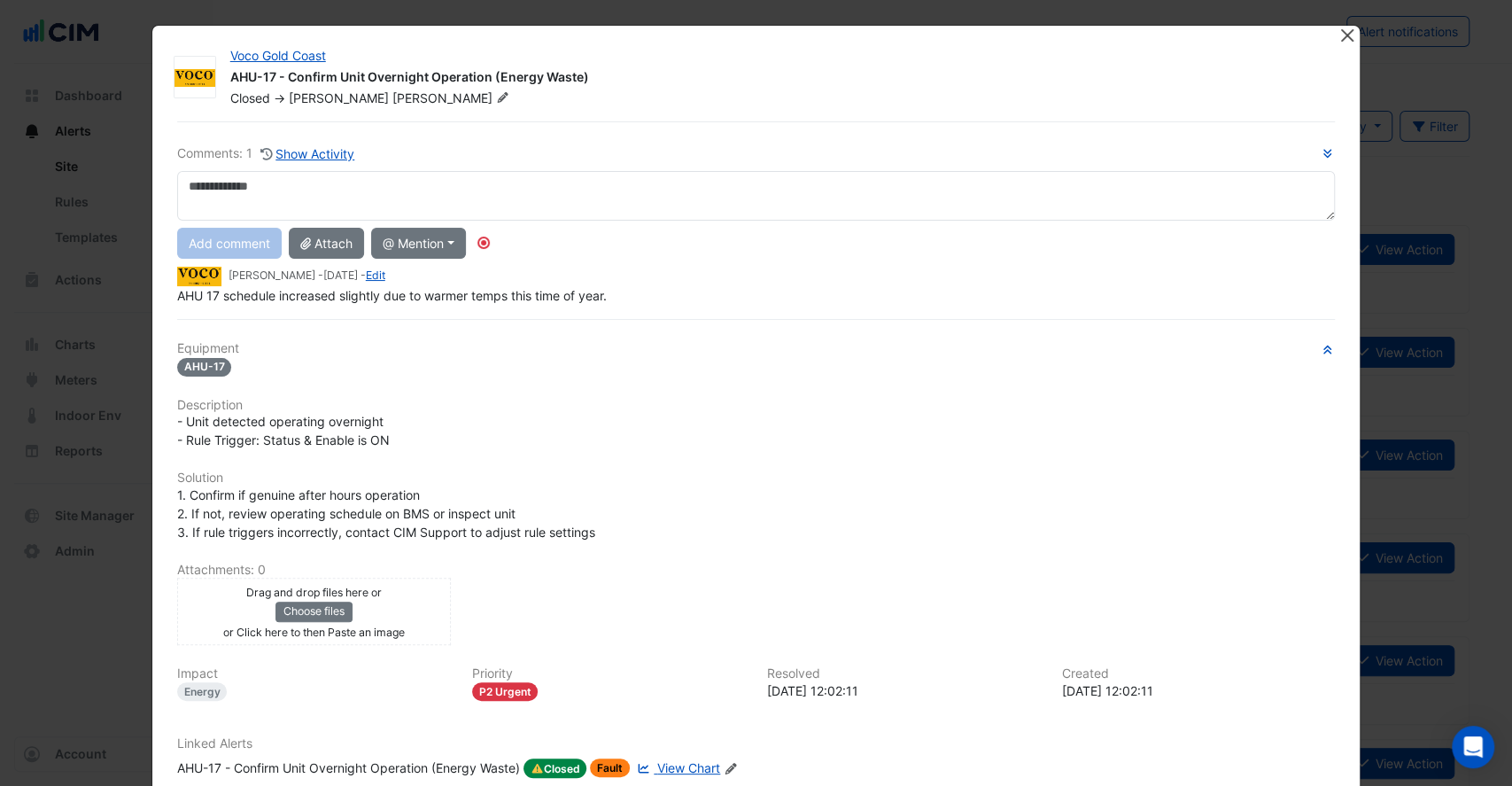 This screenshot has width=1512, height=786. I want to click on div: Tooltip anchor, so click(483, 243).